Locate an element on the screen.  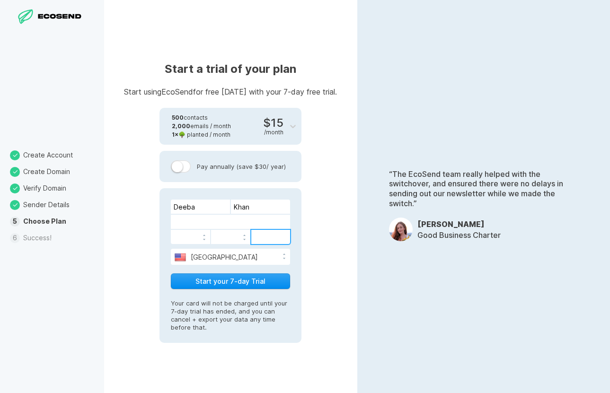
div: / month is located at coordinates (274, 132).